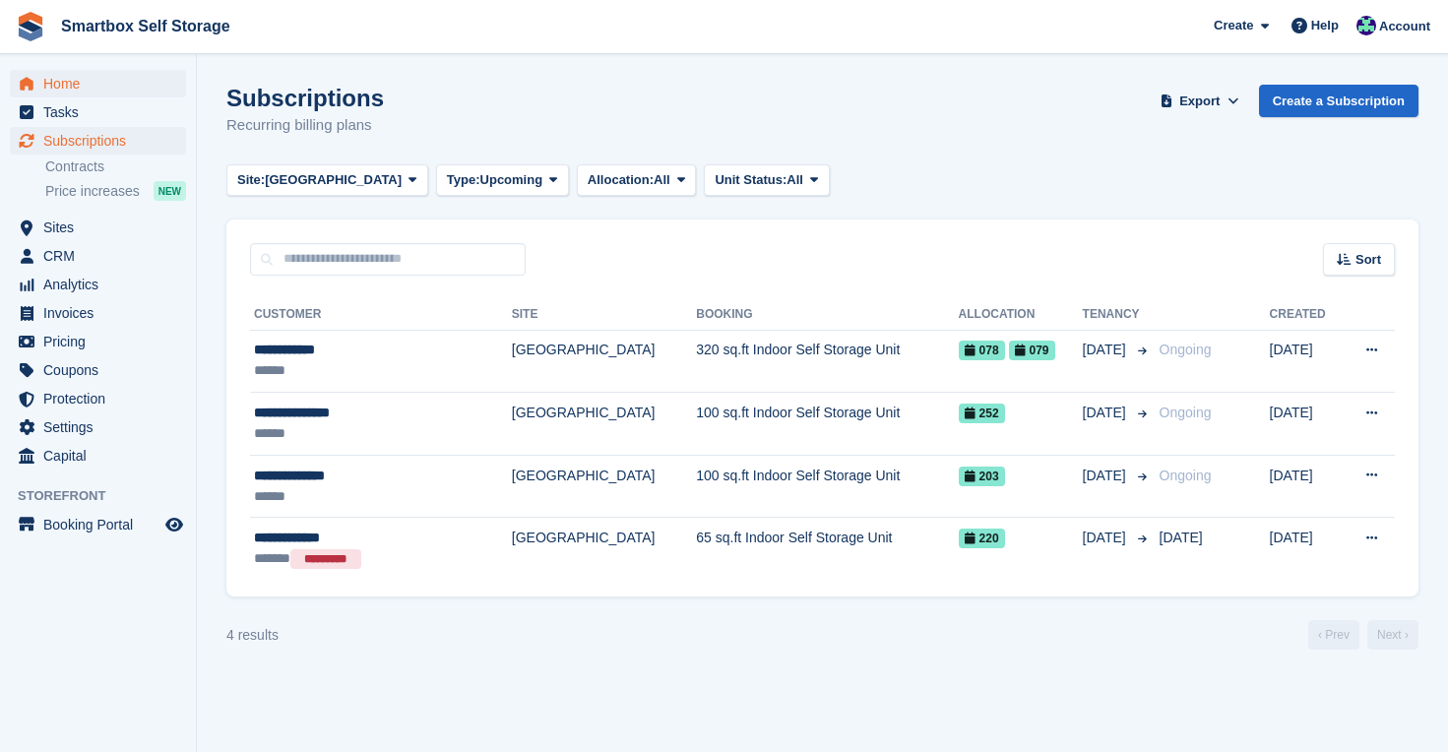 The width and height of the screenshot is (1448, 752). Describe the element at coordinates (115, 191) in the screenshot. I see `a: Price increases NEW` at that location.